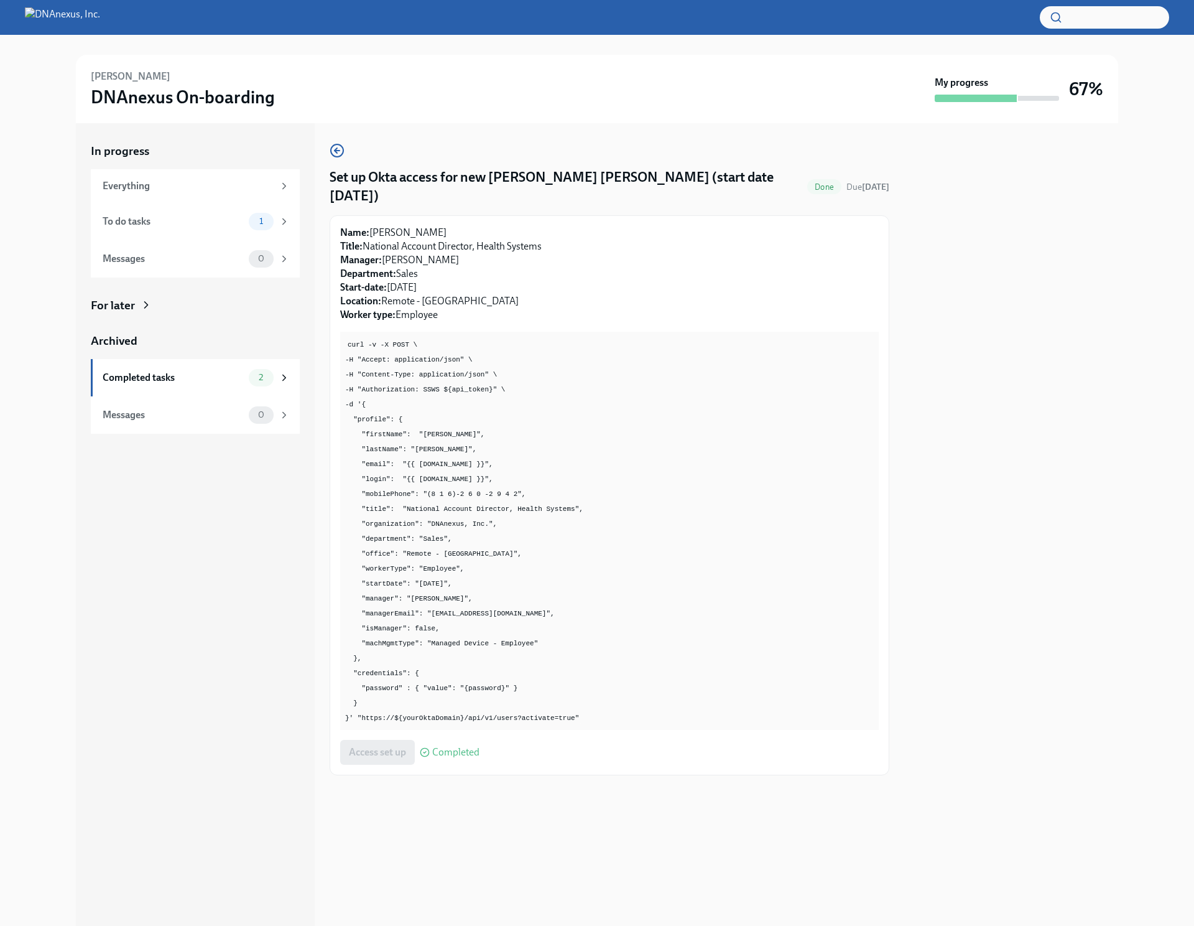 This screenshot has width=1194, height=926. Describe the element at coordinates (195, 151) in the screenshot. I see `div: In progress` at that location.